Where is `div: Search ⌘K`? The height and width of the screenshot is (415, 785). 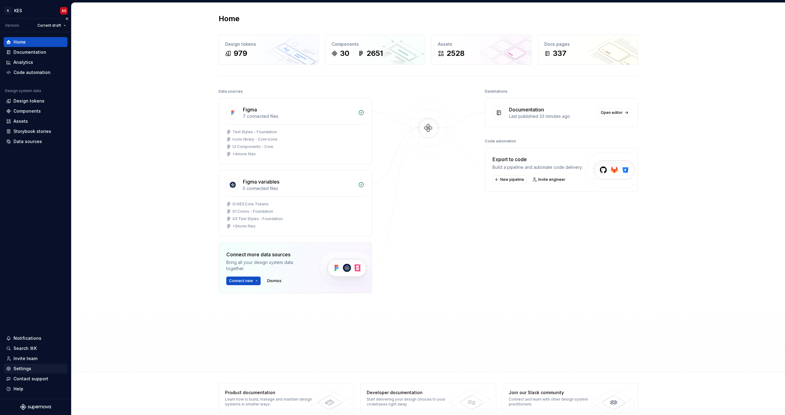 div: Search ⌘K is located at coordinates (25, 348).